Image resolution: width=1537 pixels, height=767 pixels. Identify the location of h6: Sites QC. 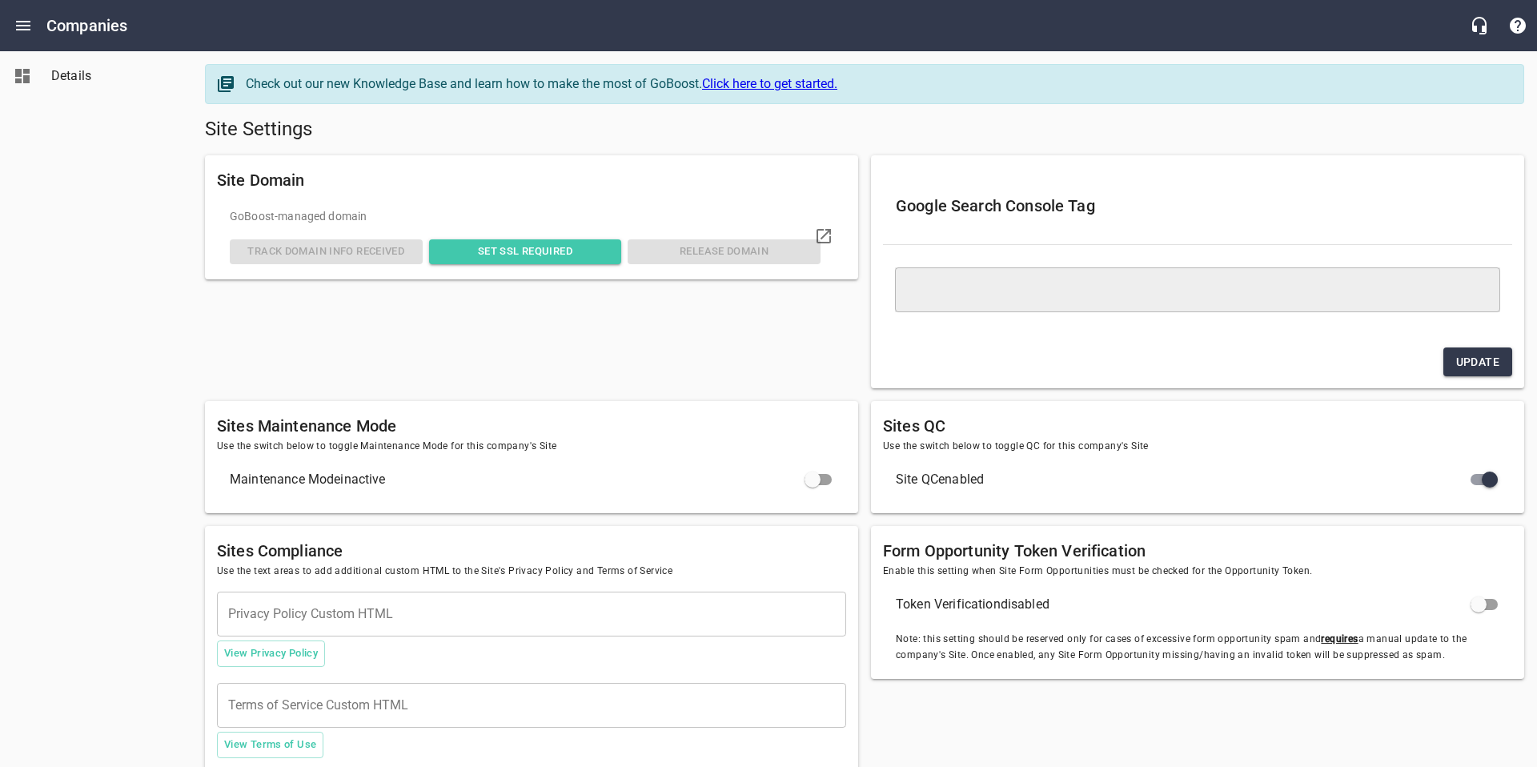
(1198, 426).